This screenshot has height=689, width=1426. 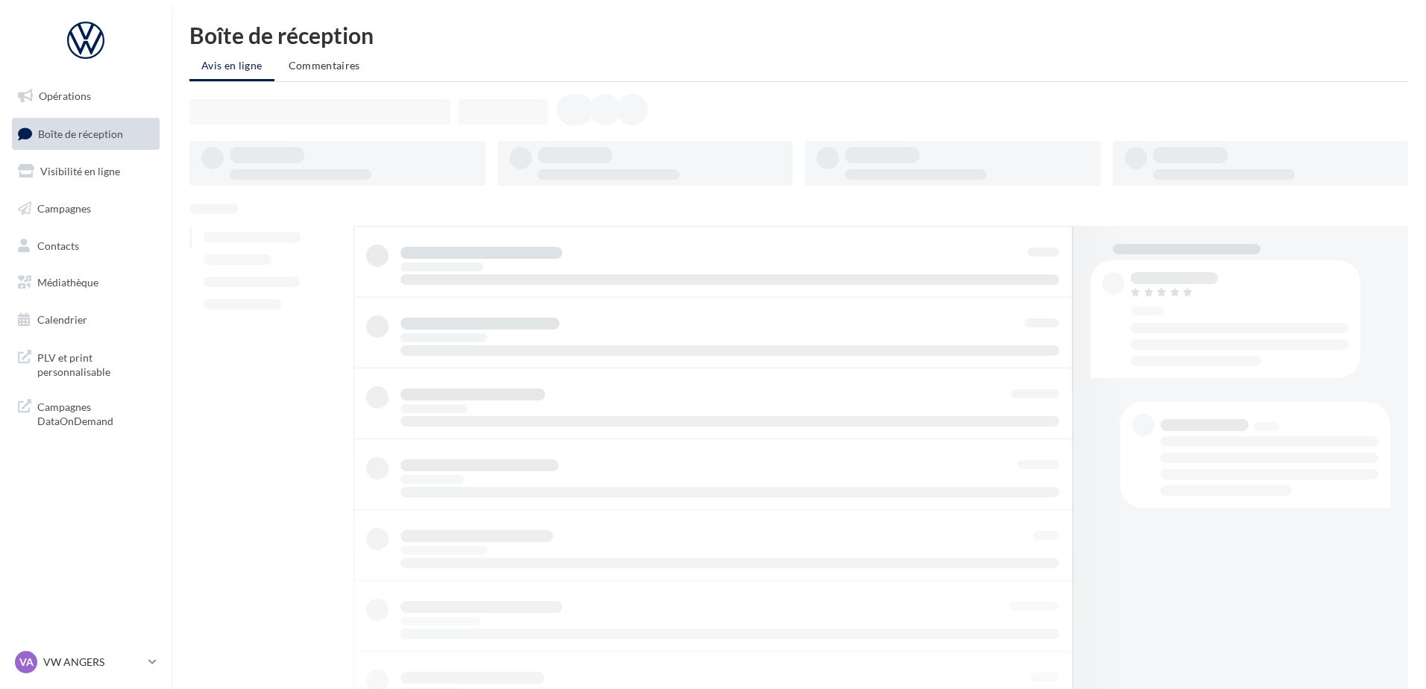 I want to click on span: Campagnes, so click(x=64, y=208).